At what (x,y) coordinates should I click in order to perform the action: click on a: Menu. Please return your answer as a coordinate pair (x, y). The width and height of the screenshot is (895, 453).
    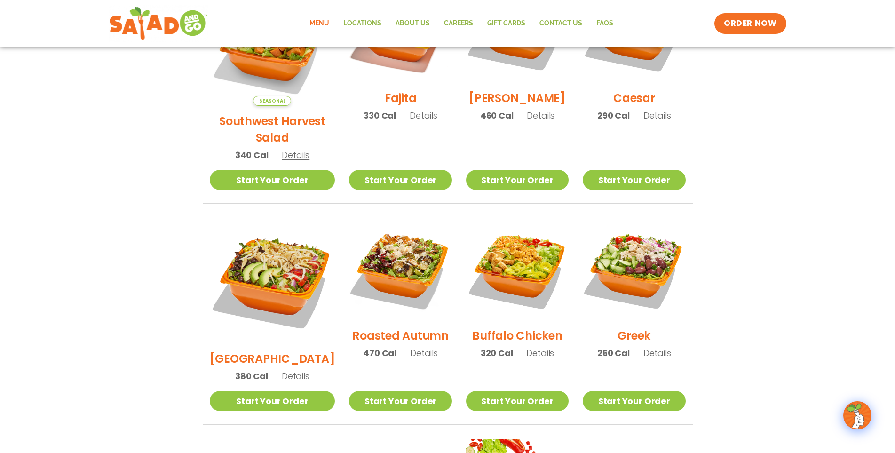
    Looking at the image, I should click on (319, 24).